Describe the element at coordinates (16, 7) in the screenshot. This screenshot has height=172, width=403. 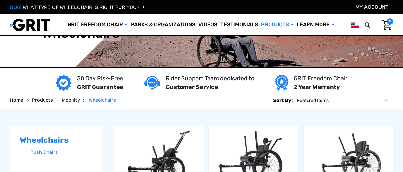
I see `span: QUIZ:` at that location.